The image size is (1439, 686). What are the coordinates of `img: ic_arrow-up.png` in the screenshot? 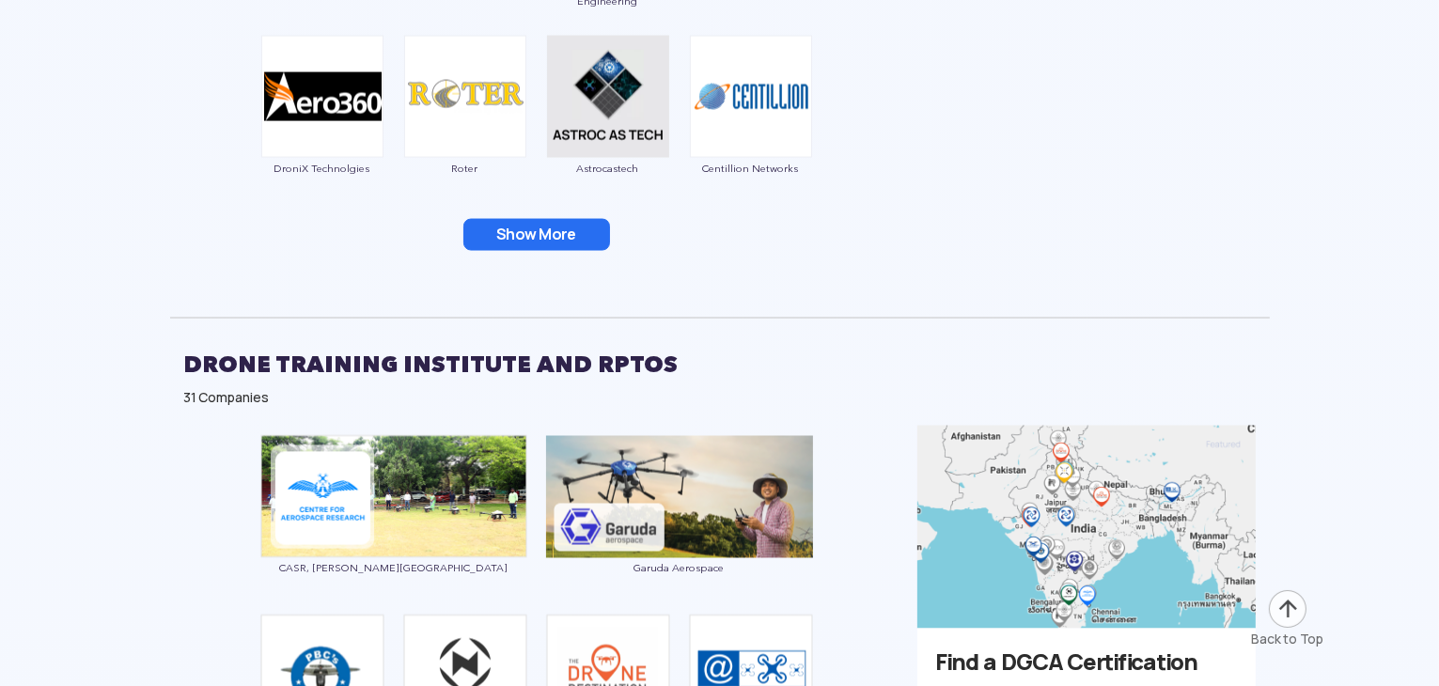 It's located at (1288, 609).